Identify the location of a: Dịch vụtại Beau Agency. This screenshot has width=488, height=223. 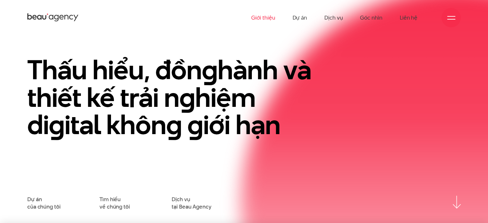
(191, 203).